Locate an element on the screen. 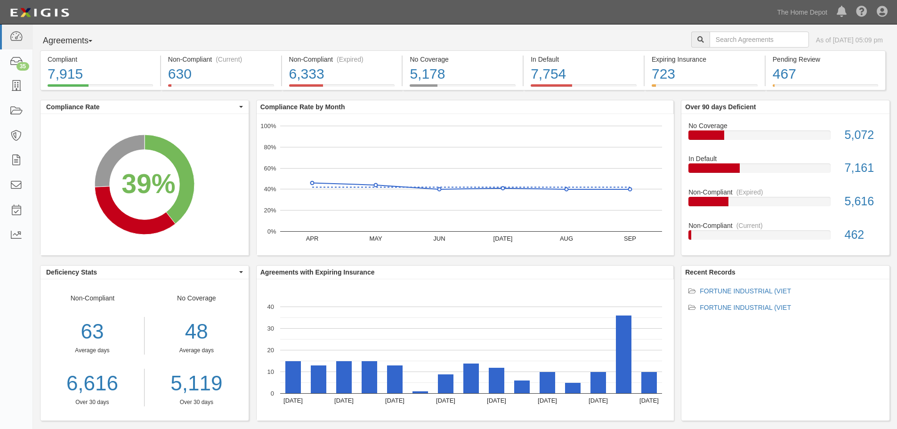 The height and width of the screenshot is (429, 897). text: MAY is located at coordinates (376, 238).